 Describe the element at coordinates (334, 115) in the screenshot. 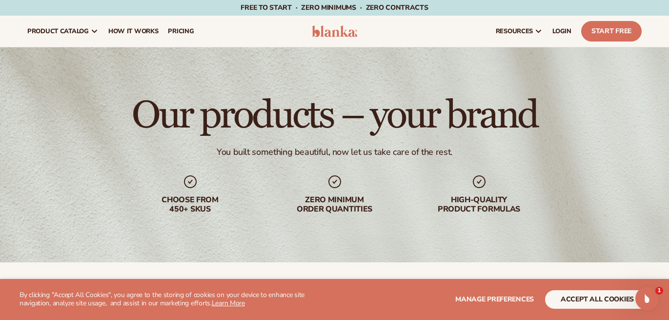

I see `h1: Our products – your brand` at that location.